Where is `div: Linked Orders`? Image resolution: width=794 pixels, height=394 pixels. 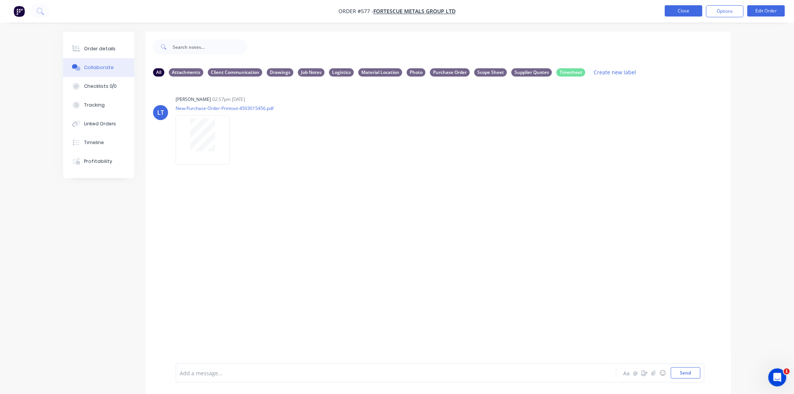 div: Linked Orders is located at coordinates (100, 124).